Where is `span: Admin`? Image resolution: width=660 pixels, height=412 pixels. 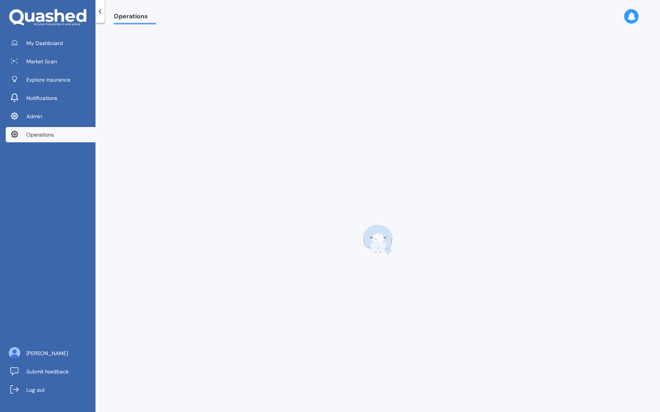
span: Admin is located at coordinates (34, 116).